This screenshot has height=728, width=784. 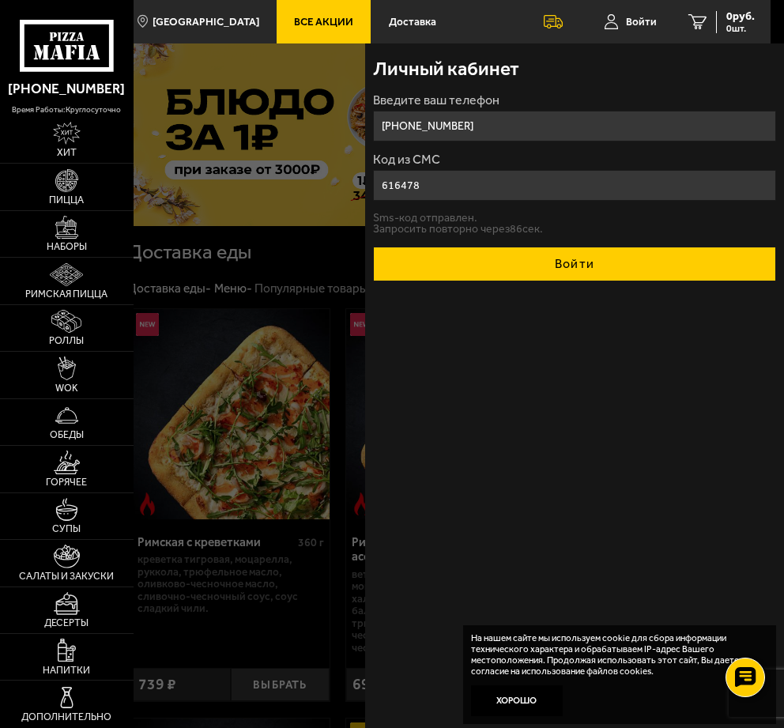 I want to click on p: Sms-код отправлен., so click(x=574, y=218).